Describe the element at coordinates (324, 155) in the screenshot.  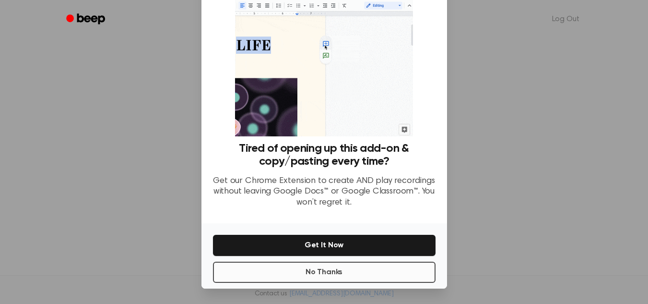
I see `h3: Tired of opening up this add-on & copy/pasting every time?` at that location.